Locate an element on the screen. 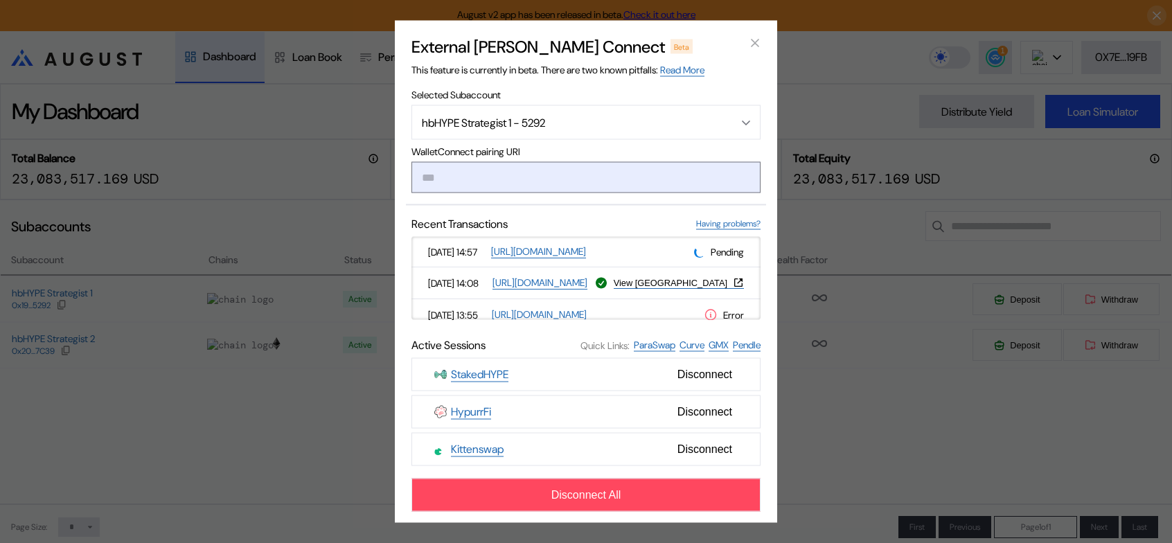 This screenshot has height=543, width=1172. div: Pending is located at coordinates (719, 252).